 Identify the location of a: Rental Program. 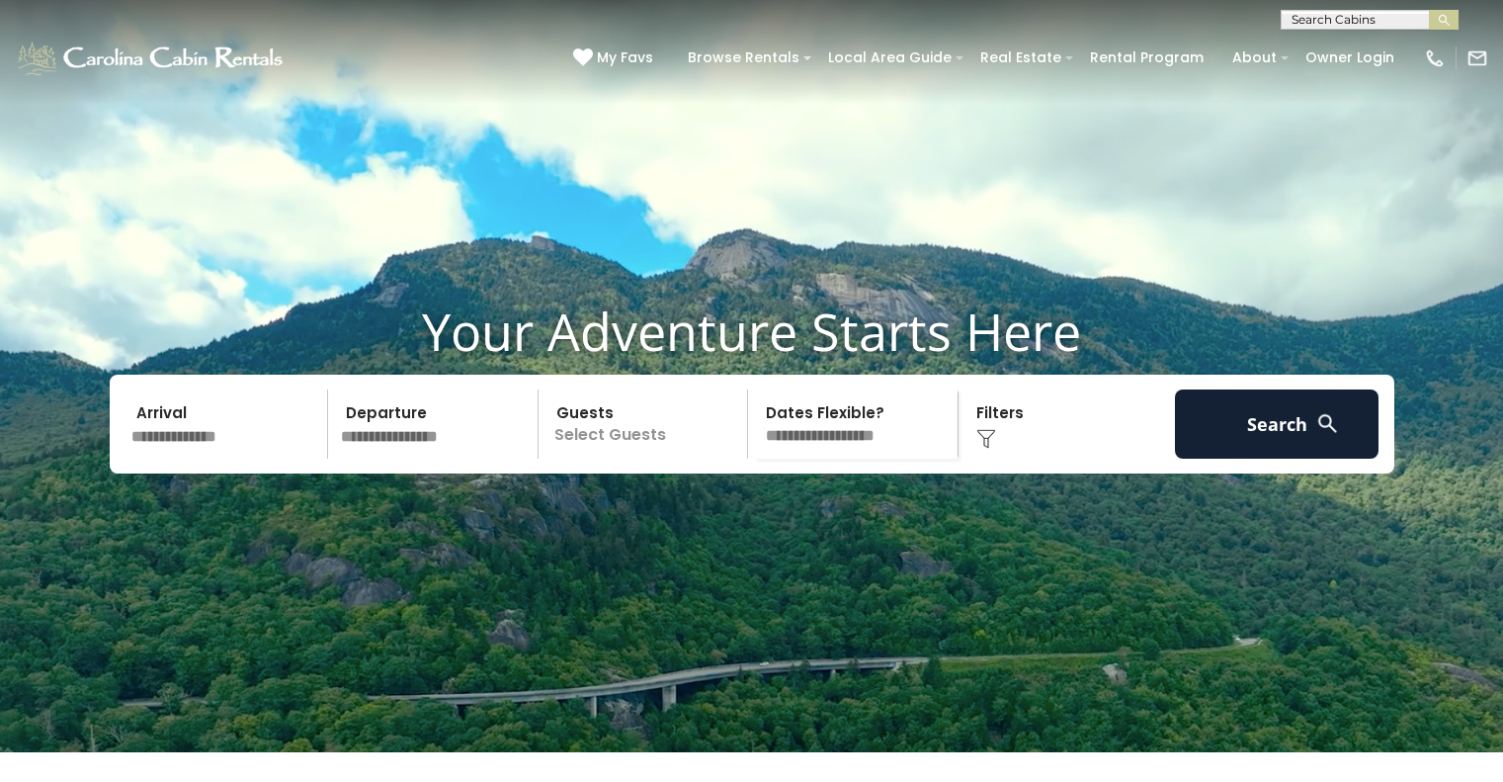
(1147, 57).